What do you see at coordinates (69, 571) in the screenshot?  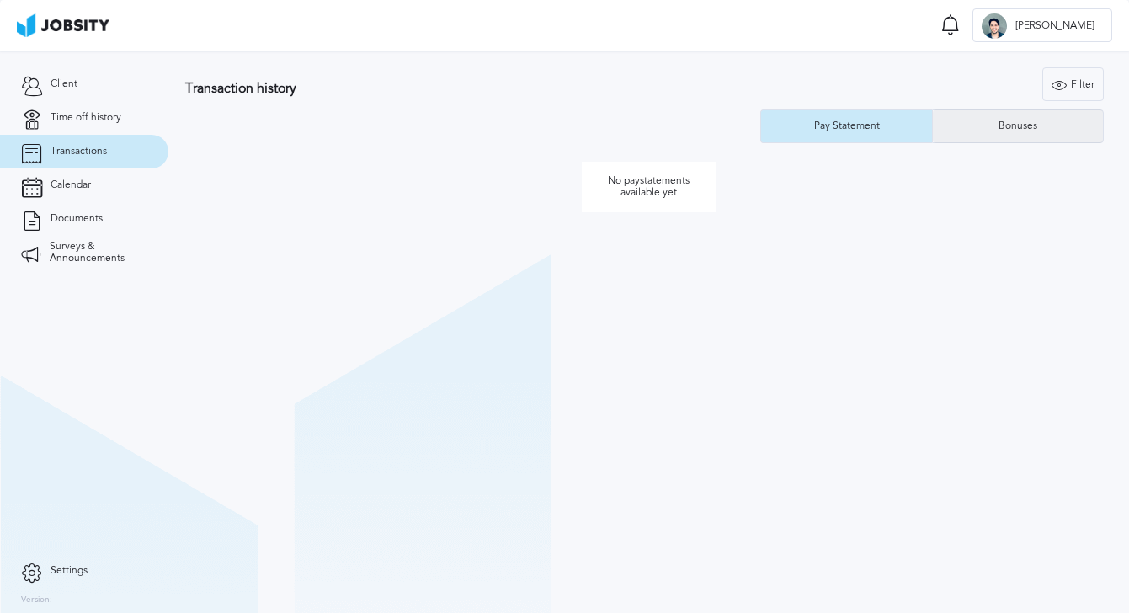 I see `span: Settings` at bounding box center [69, 571].